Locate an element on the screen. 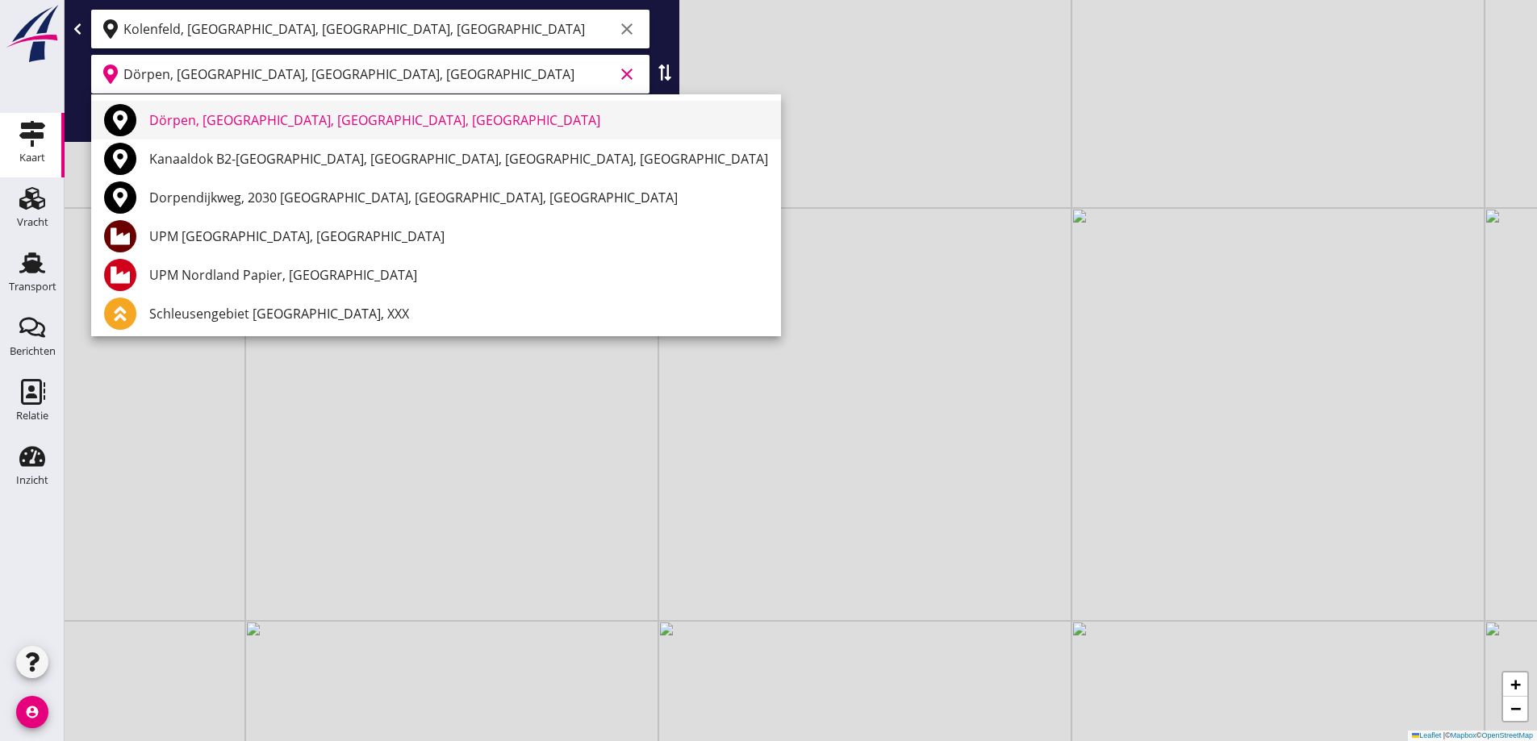 The height and width of the screenshot is (741, 1537). div: Vracht is located at coordinates (32, 222).